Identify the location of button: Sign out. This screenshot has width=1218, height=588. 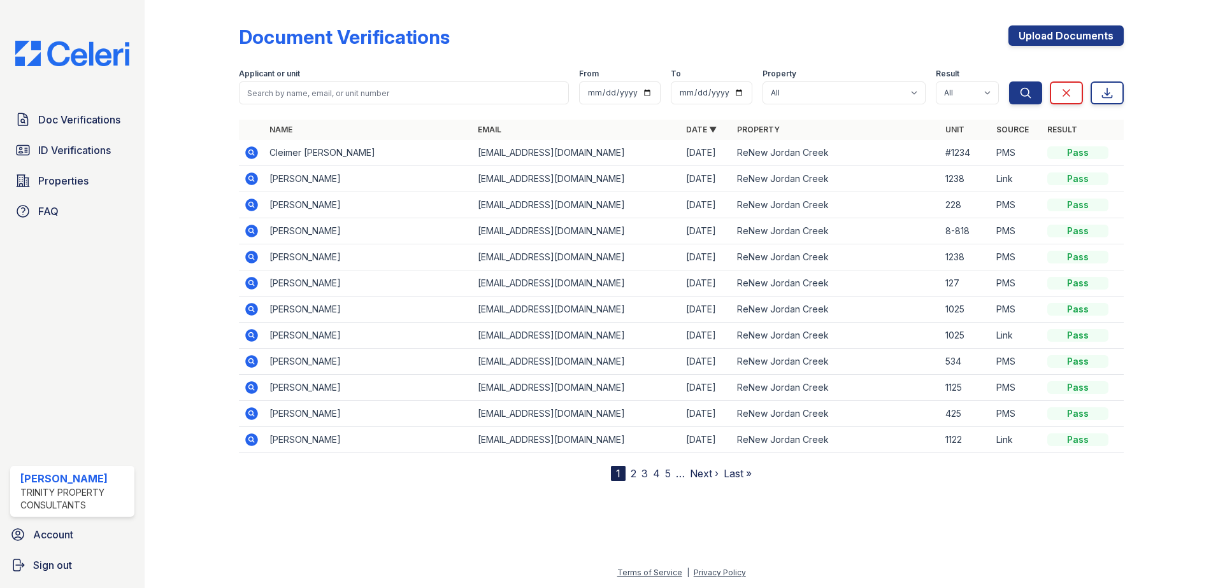
(72, 565).